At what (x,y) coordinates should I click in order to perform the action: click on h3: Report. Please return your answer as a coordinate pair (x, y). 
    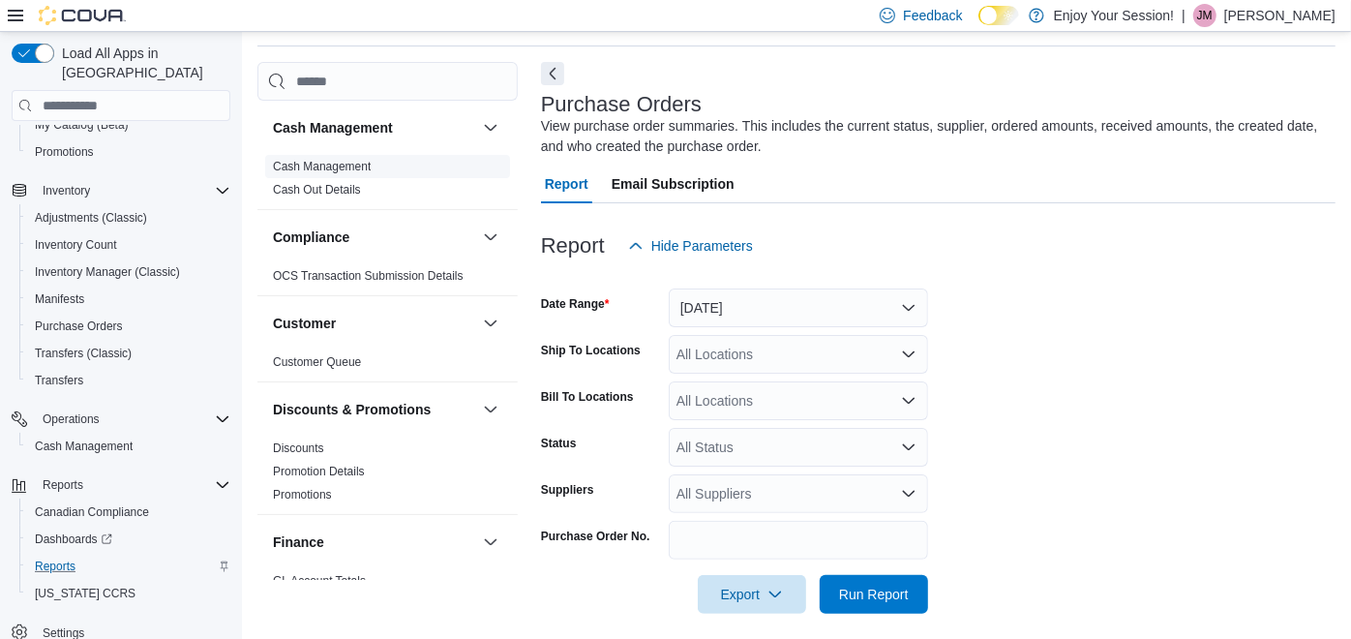
    Looking at the image, I should click on (573, 246).